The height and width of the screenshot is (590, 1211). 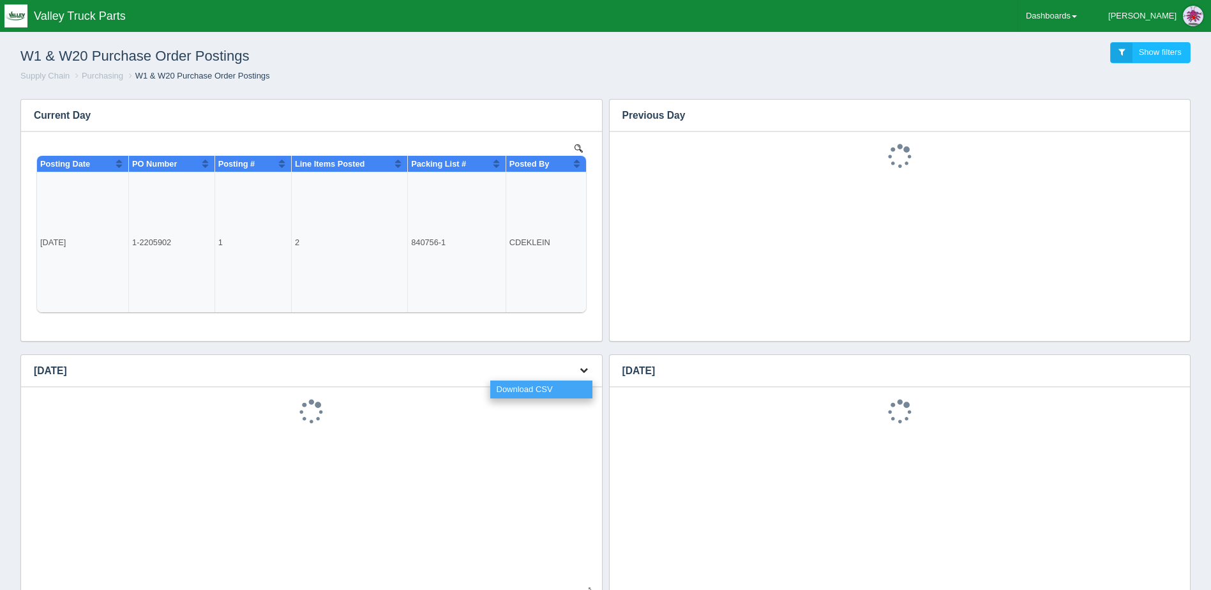 What do you see at coordinates (102, 75) in the screenshot?
I see `a: Purchasing` at bounding box center [102, 75].